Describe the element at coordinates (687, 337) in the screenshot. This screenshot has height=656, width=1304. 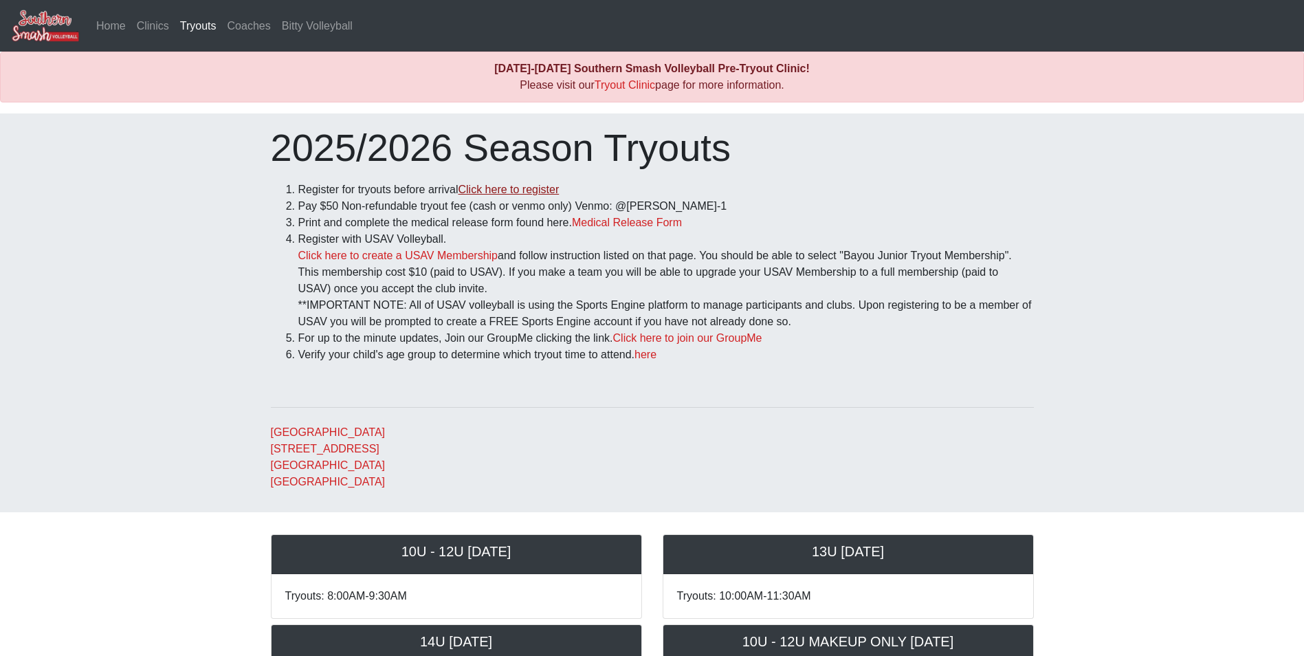
I see `a: Click here to join our GroupMe` at that location.